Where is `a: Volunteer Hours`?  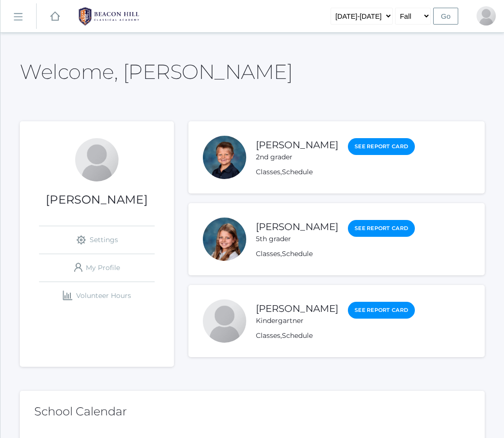
a: Volunteer Hours is located at coordinates (97, 296).